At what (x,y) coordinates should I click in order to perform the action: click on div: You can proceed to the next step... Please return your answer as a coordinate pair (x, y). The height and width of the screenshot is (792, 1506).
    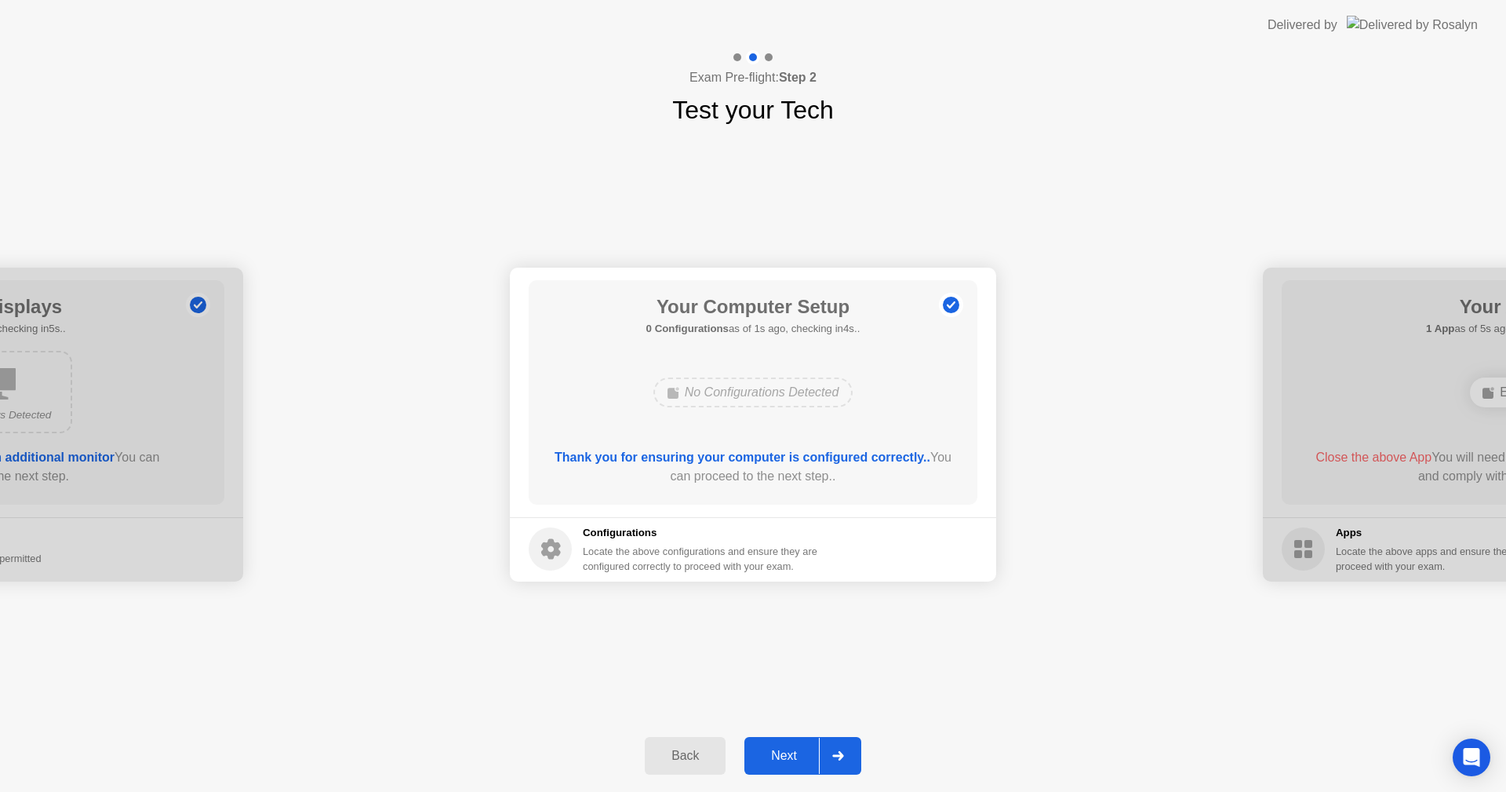
    Looking at the image, I should click on (753, 467).